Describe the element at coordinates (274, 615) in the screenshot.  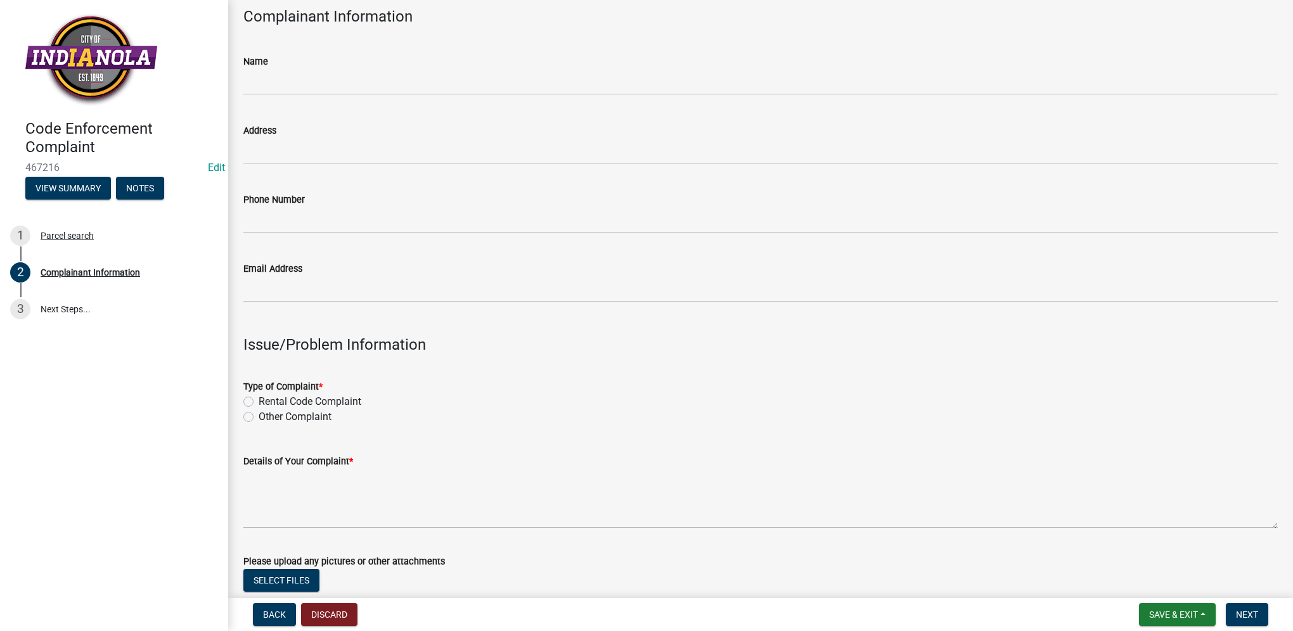
I see `span: Back` at that location.